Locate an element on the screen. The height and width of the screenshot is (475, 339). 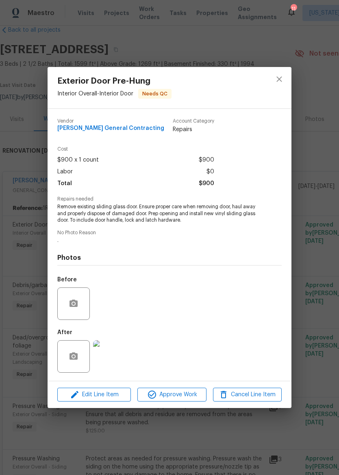
h5: Before is located at coordinates (67, 280).